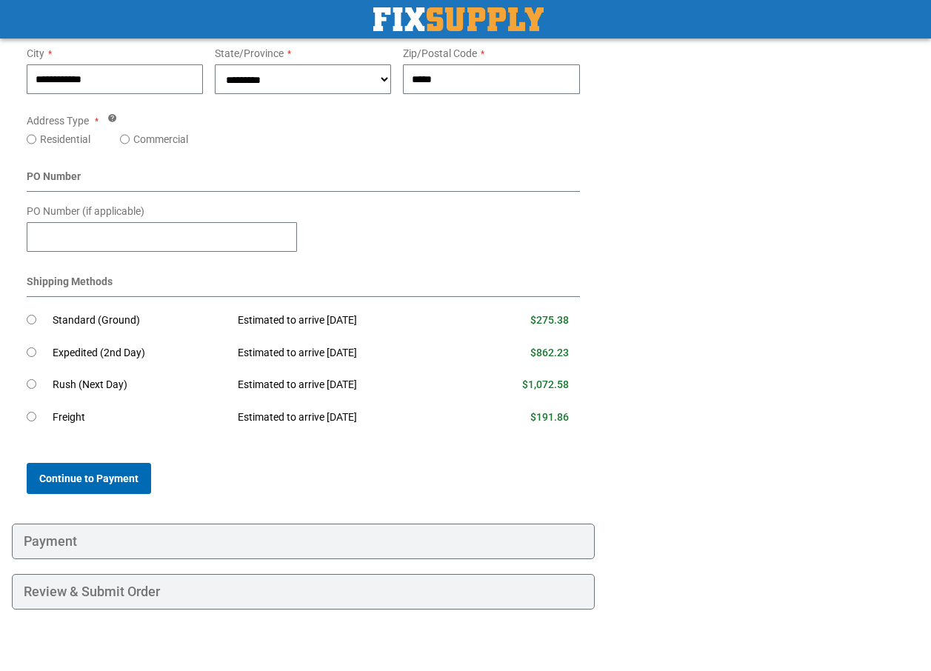  Describe the element at coordinates (65, 139) in the screenshot. I see `label: Residential` at that location.